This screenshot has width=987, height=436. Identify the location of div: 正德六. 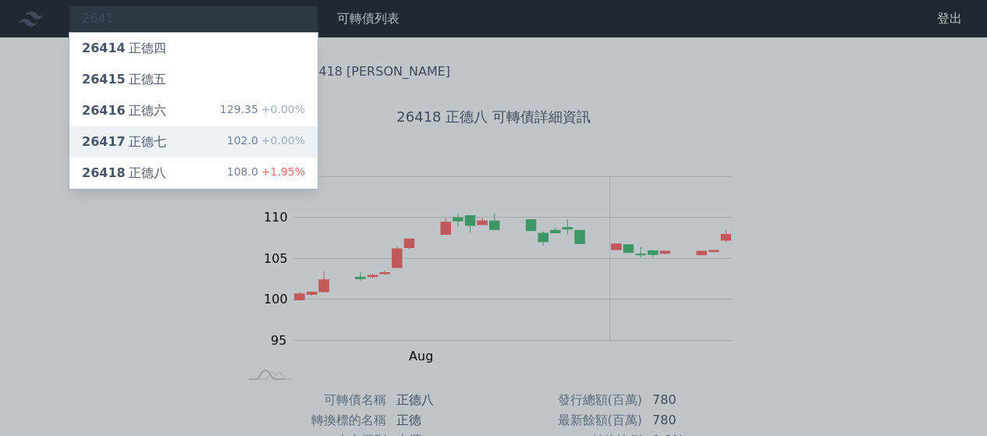
(124, 111).